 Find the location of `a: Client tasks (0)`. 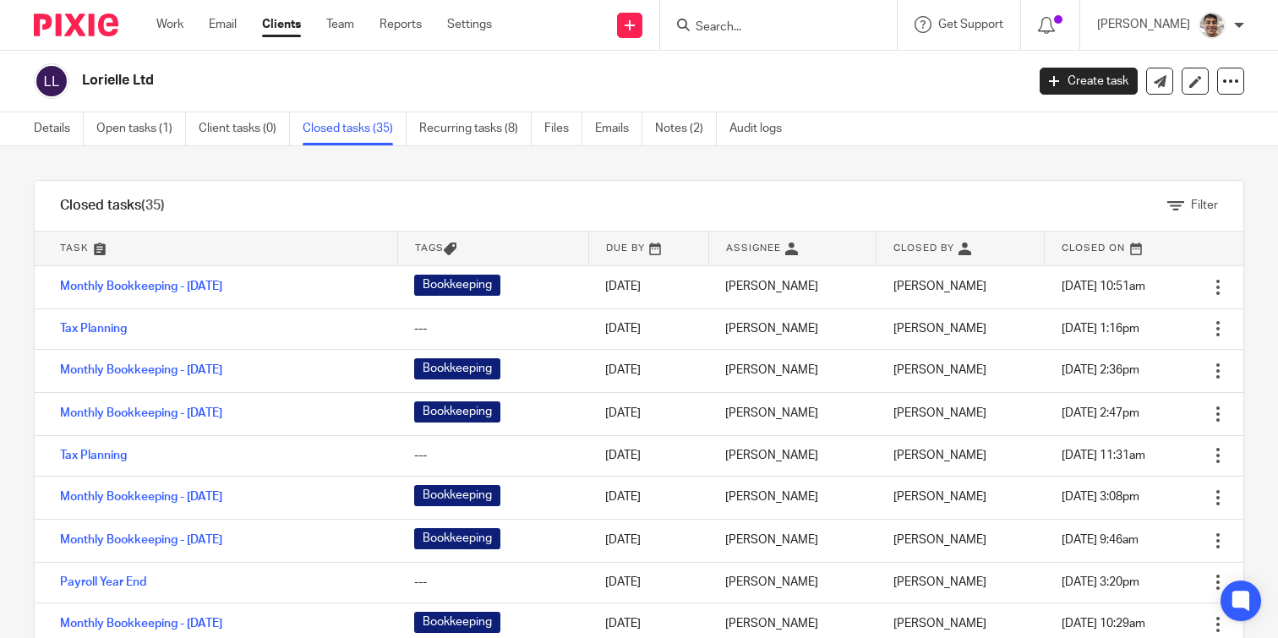

a: Client tasks (0) is located at coordinates (244, 129).